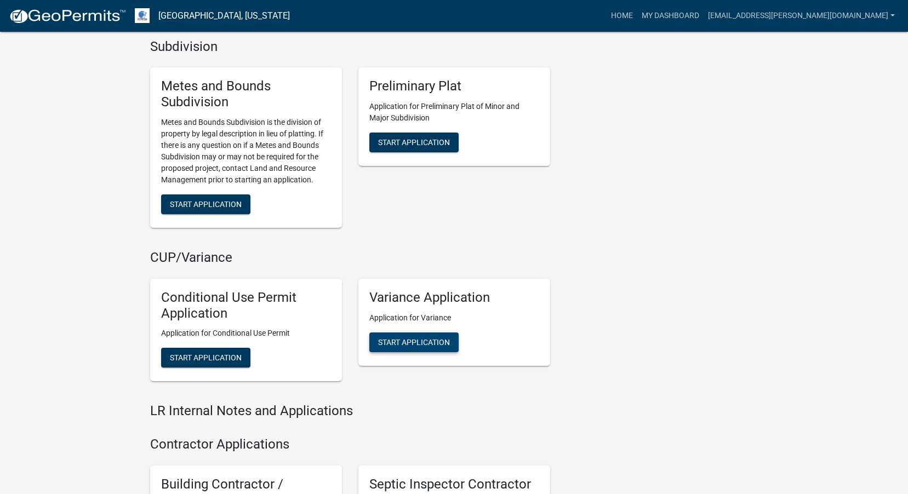  Describe the element at coordinates (454, 318) in the screenshot. I see `p: Application for Variance` at that location.